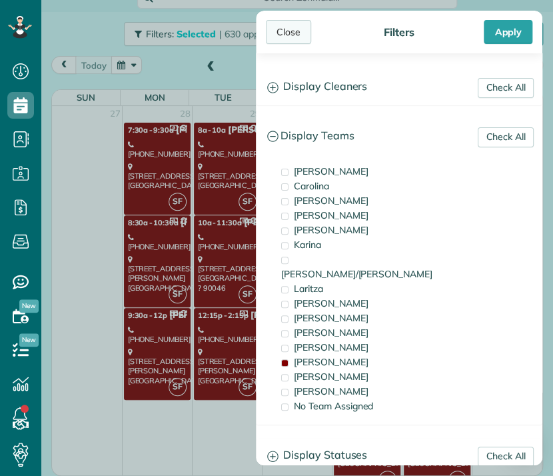  I want to click on span: No Team Assigned, so click(333, 406).